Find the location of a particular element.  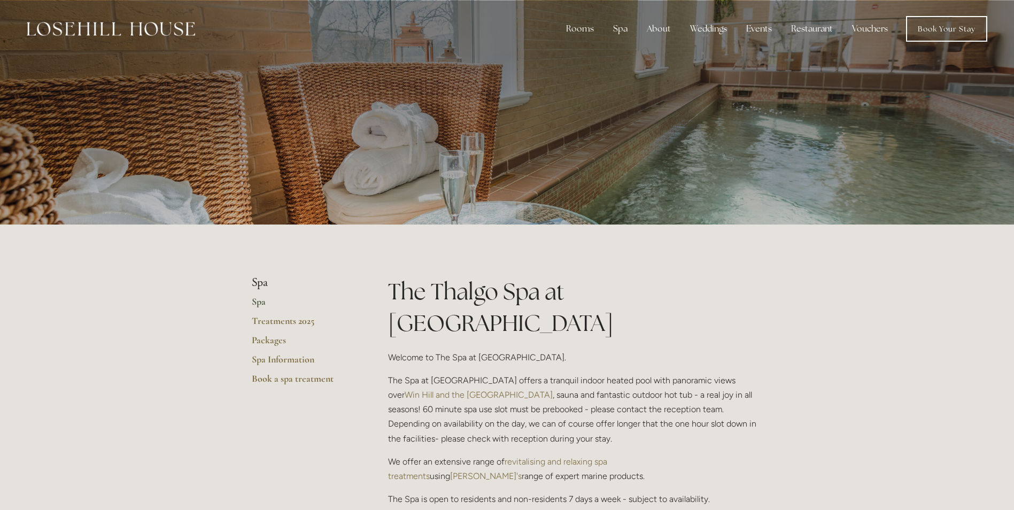

p: We offer an extensive range of using range of expert marine products. is located at coordinates (575, 469).